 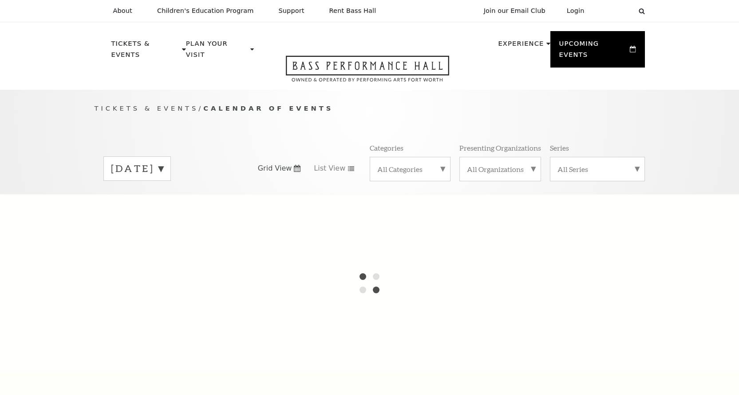 I want to click on select: Select:, so click(x=614, y=11).